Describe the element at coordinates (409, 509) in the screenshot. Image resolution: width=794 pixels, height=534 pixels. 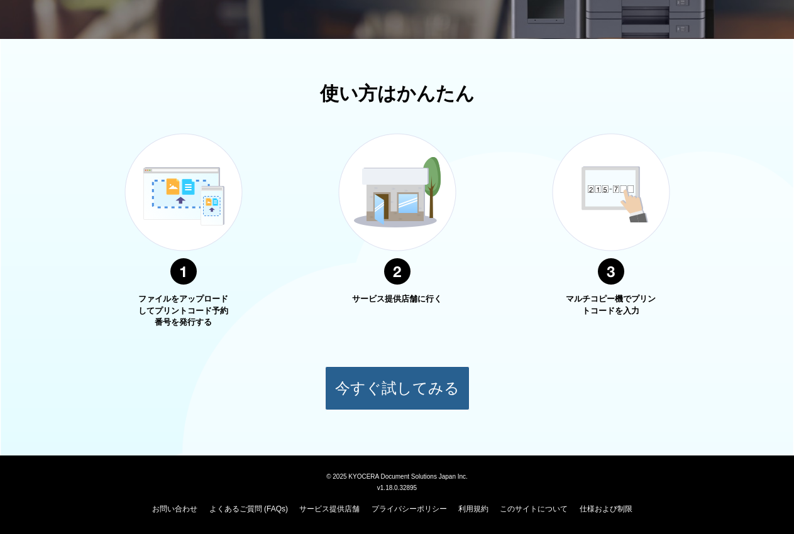
I see `a: プライバシーポリシー` at that location.